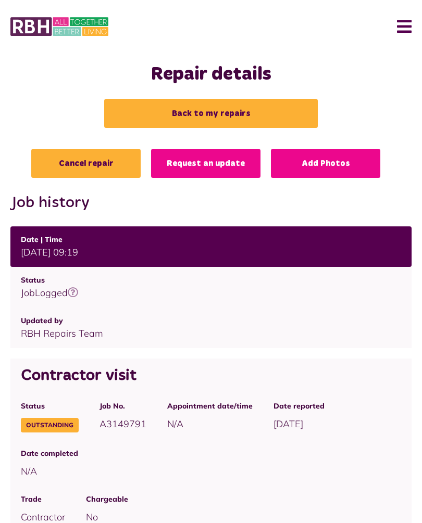 This screenshot has height=523, width=422. What do you see at coordinates (49, 425) in the screenshot?
I see `span: Outstanding` at bounding box center [49, 425].